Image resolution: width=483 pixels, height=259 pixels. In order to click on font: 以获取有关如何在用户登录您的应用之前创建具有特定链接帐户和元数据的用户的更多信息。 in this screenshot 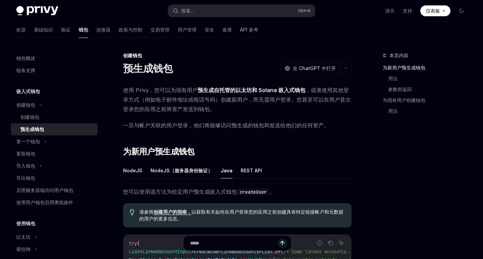, I will do `click(241, 215)`.